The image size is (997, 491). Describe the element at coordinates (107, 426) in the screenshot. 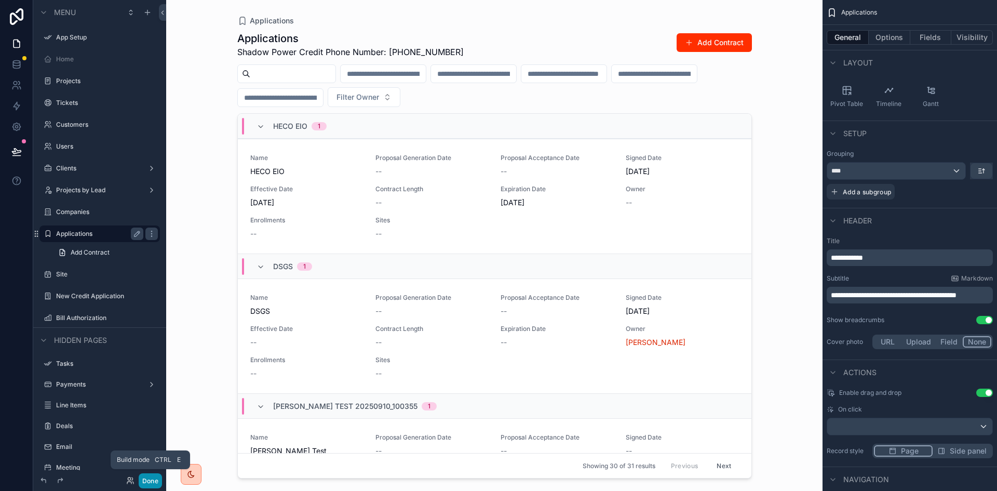

I see `label: Deals` at that location.